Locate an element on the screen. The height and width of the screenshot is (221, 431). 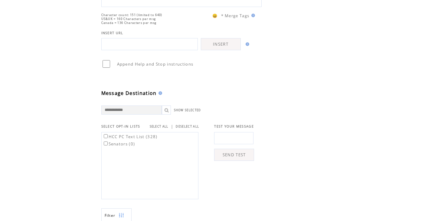
span: * Merge Tags is located at coordinates (235, 16).